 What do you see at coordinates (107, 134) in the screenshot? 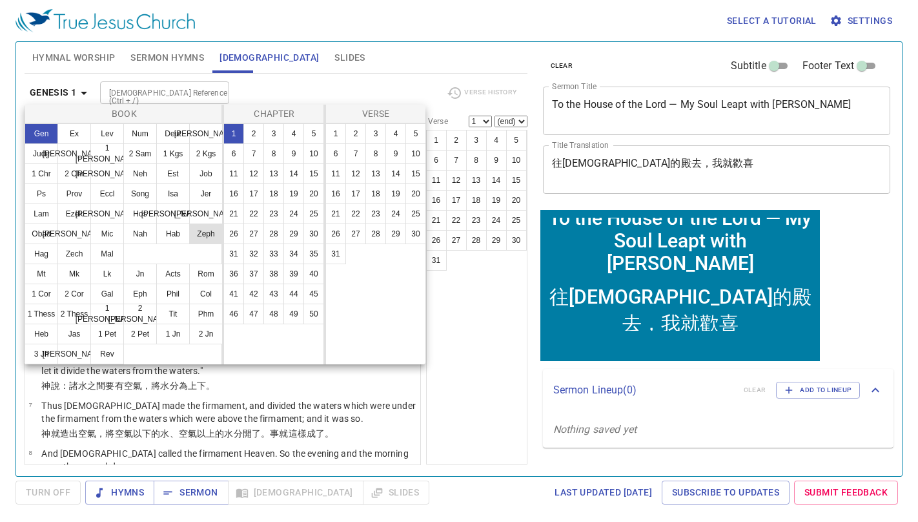
I see `button: Lev` at bounding box center [107, 134].